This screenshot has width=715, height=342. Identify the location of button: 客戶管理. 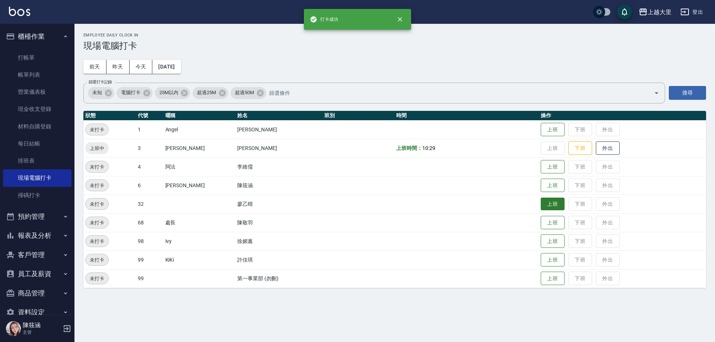
(37, 255).